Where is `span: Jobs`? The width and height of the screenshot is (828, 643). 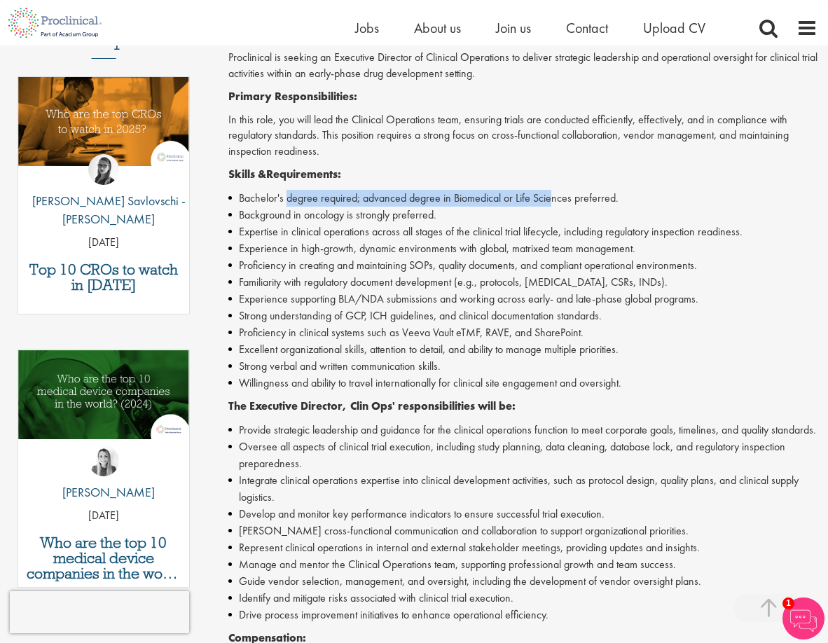
span: Jobs is located at coordinates (367, 28).